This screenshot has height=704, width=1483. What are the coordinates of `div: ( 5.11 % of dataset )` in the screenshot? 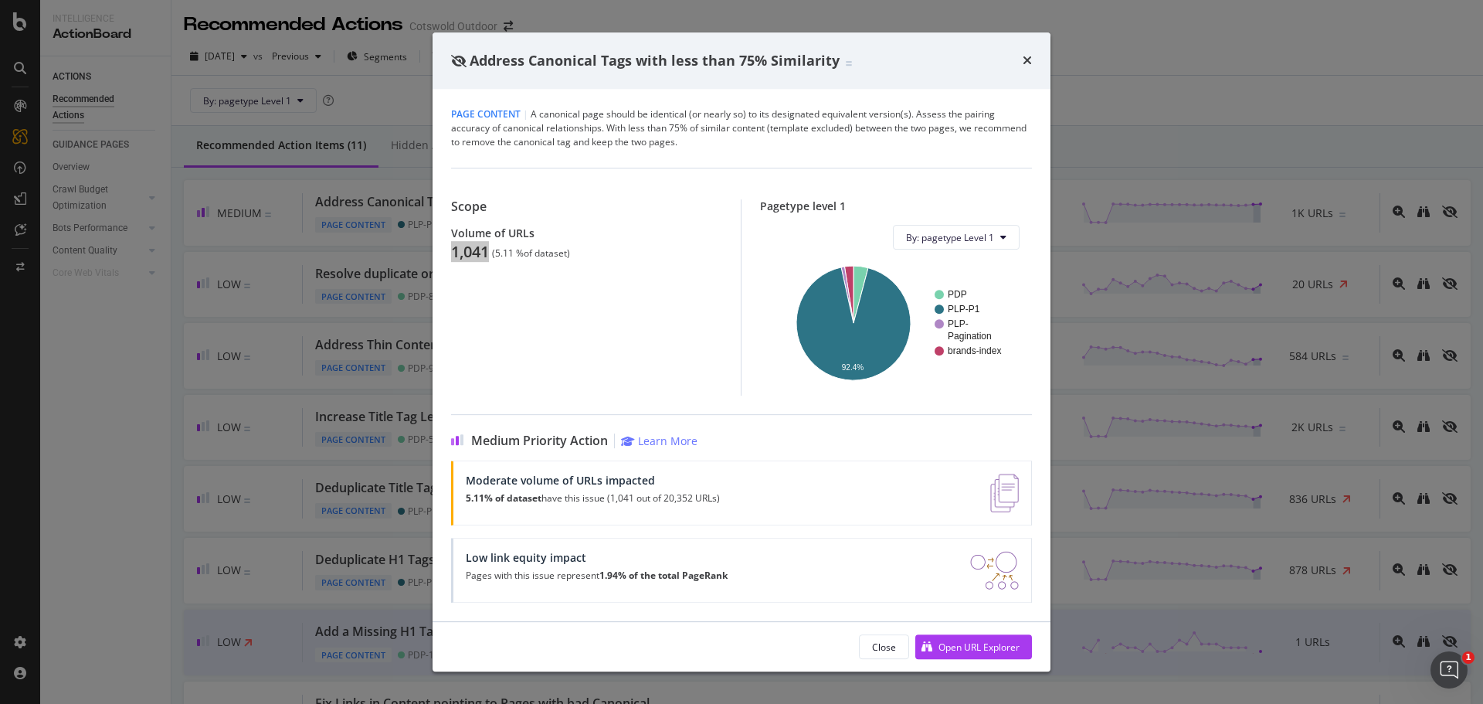 It's located at (531, 253).